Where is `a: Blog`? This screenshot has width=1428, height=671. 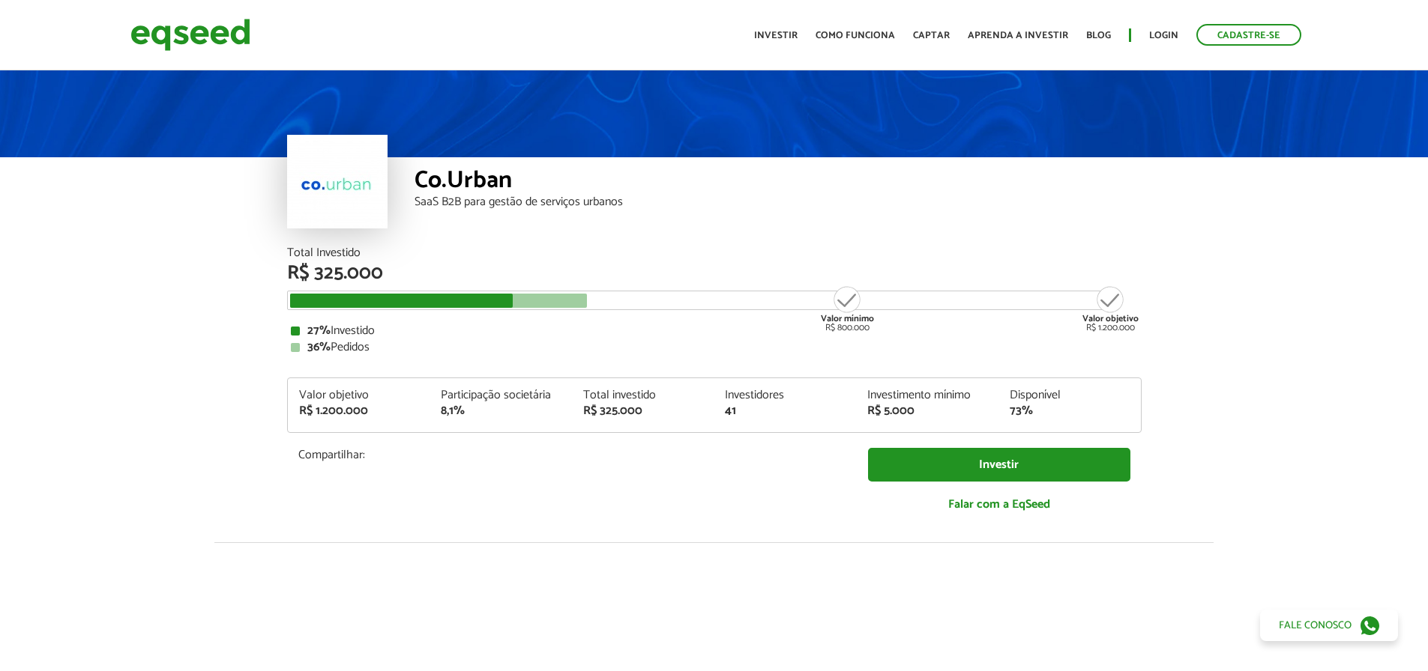
a: Blog is located at coordinates (1098, 35).